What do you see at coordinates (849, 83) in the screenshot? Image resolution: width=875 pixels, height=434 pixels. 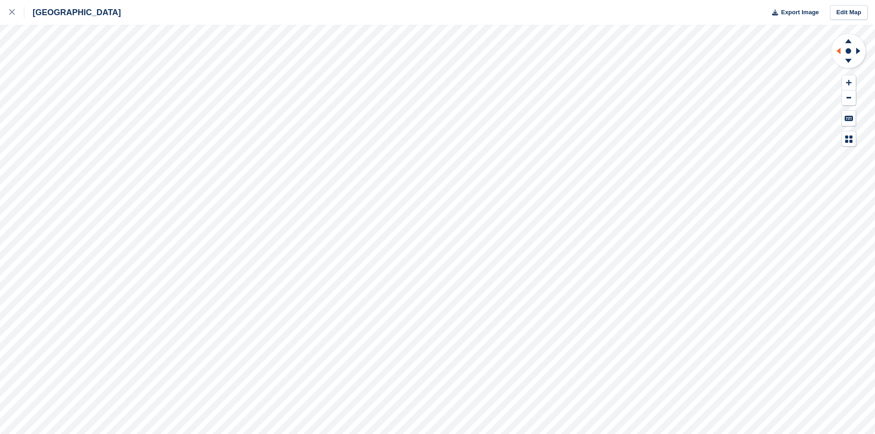 I see `button: Zoom In` at bounding box center [849, 83].